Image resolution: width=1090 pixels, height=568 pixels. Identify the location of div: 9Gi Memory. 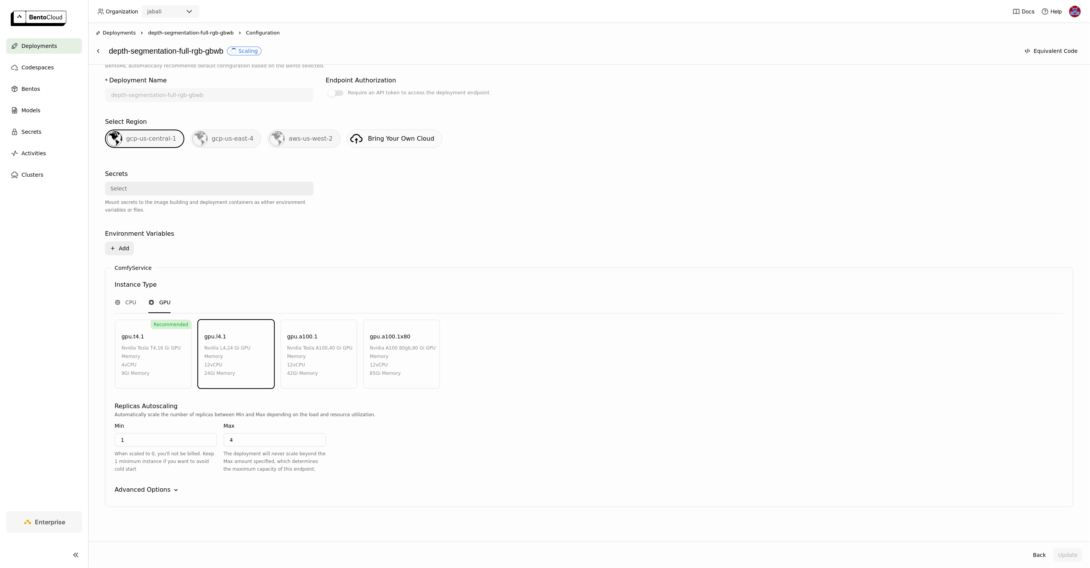
(155, 373).